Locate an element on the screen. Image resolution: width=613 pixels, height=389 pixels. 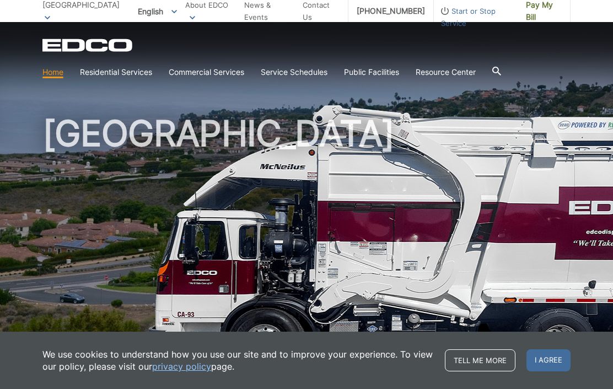
a: Residential Services is located at coordinates (116, 72).